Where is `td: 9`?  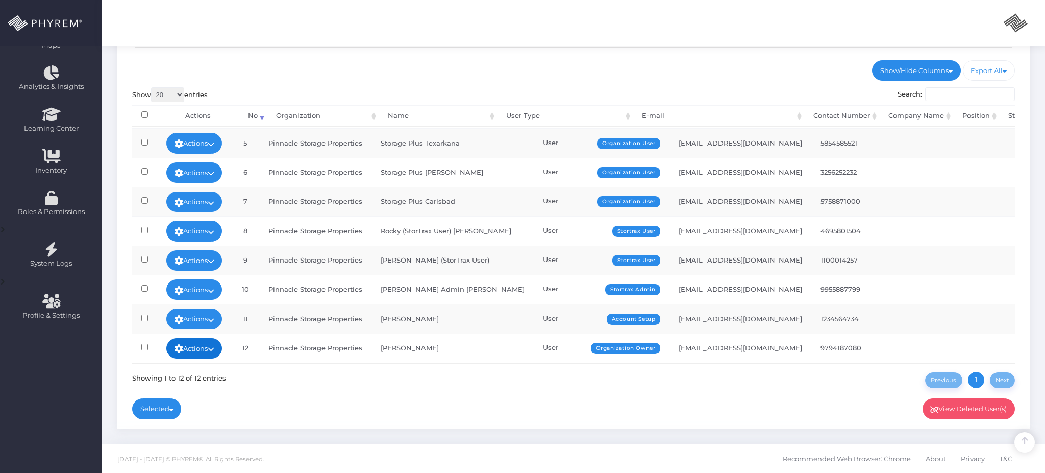 td: 9 is located at coordinates (245, 260).